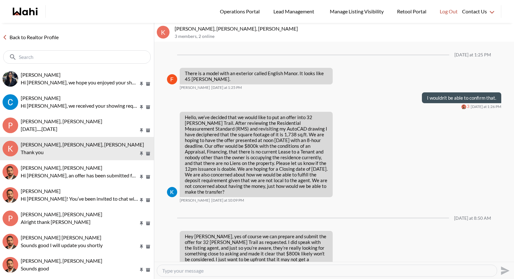 The height and width of the screenshot is (279, 514). Describe the element at coordinates (10, 195) in the screenshot. I see `img: A` at that location.